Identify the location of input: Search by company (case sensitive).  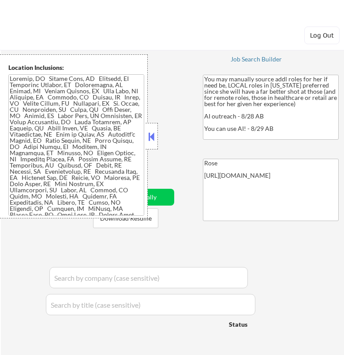
(149, 277).